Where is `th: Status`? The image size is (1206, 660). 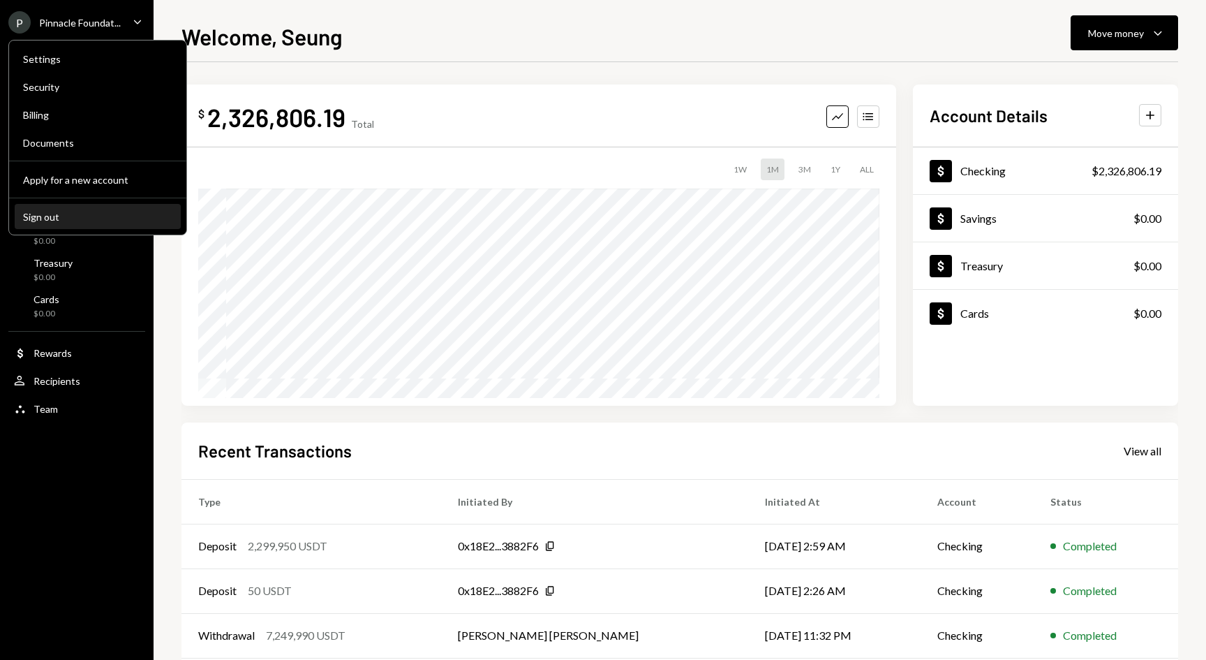 th: Status is located at coordinates (1106, 501).